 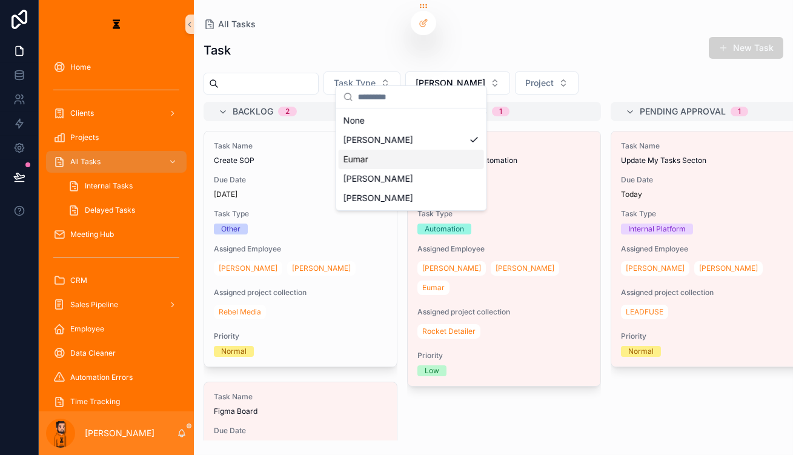 I want to click on div: 2, so click(x=287, y=111).